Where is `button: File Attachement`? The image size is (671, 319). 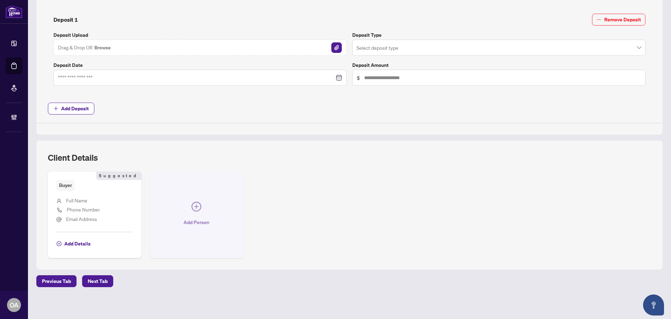
button: File Attachement is located at coordinates (337, 48).